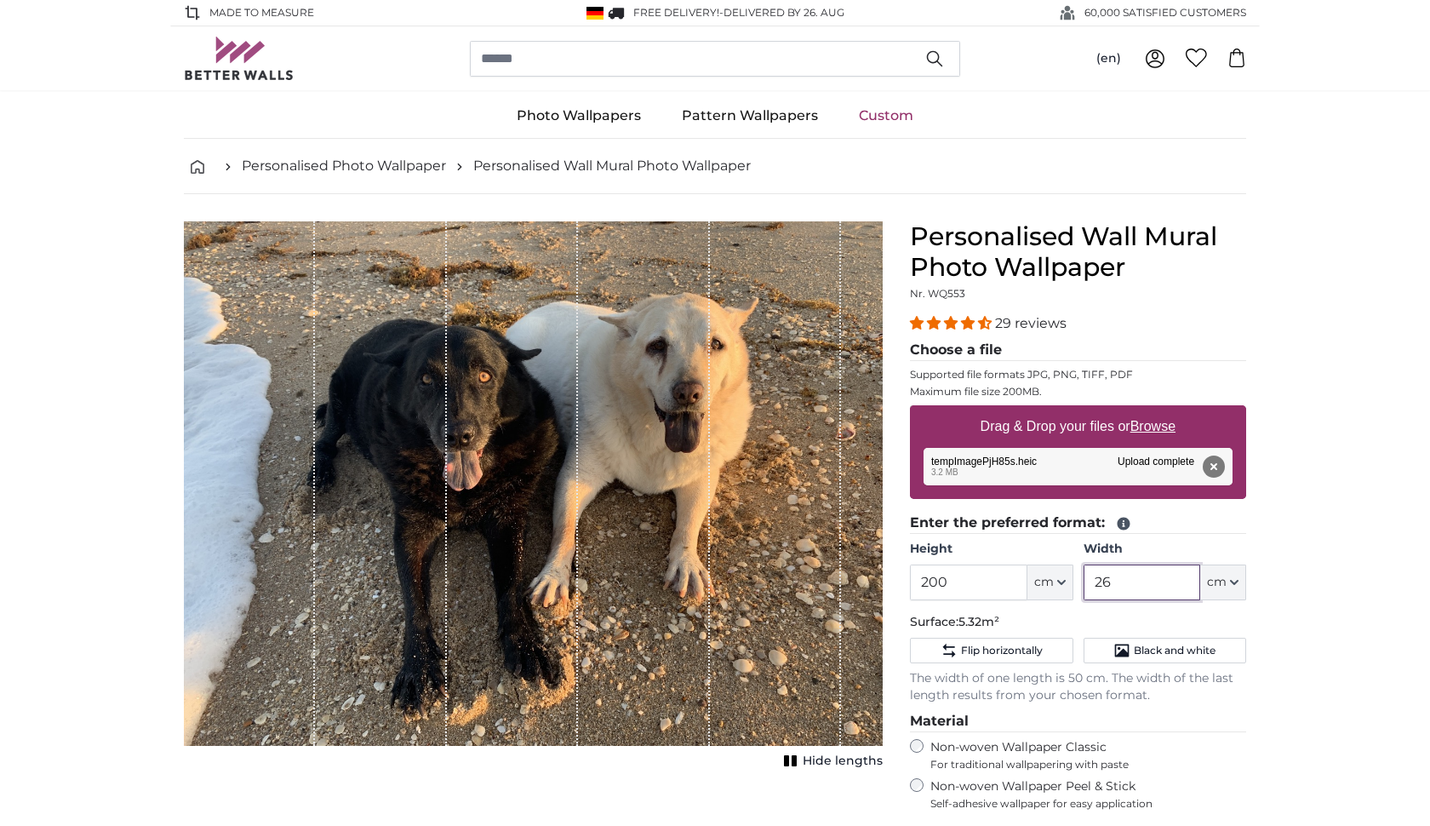 The image size is (1430, 826). What do you see at coordinates (1077, 523) in the screenshot?
I see `legend: Enter the preferred format:` at bounding box center [1077, 523].